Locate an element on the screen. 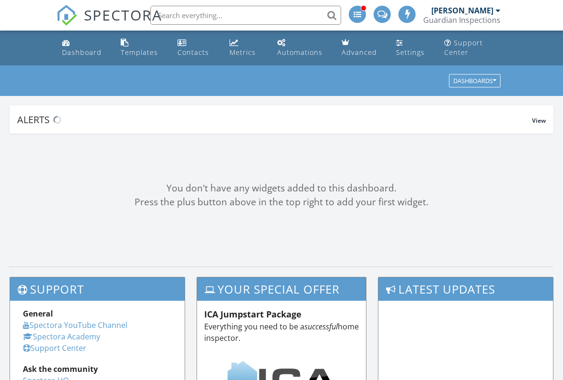  a: Metrics is located at coordinates (246, 48).